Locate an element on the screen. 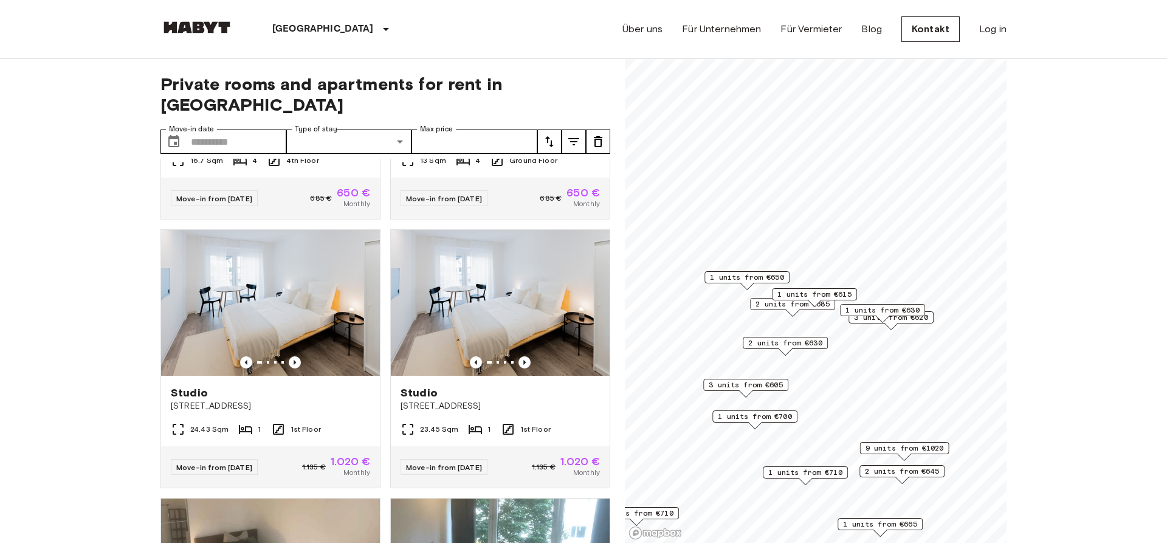 The image size is (1167, 543). a: Für Unternehmen is located at coordinates (721, 29).